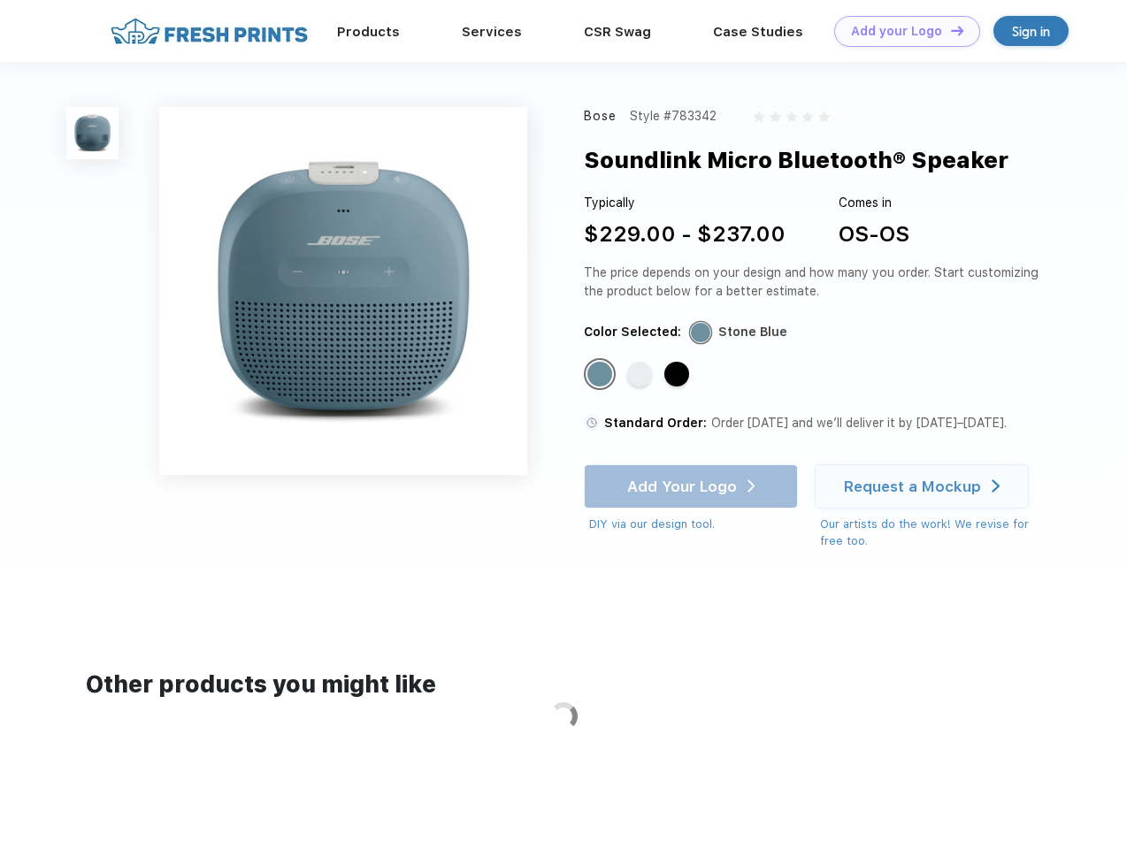 The width and height of the screenshot is (1127, 849). What do you see at coordinates (640, 374) in the screenshot?
I see `div: White Smoke` at bounding box center [640, 374].